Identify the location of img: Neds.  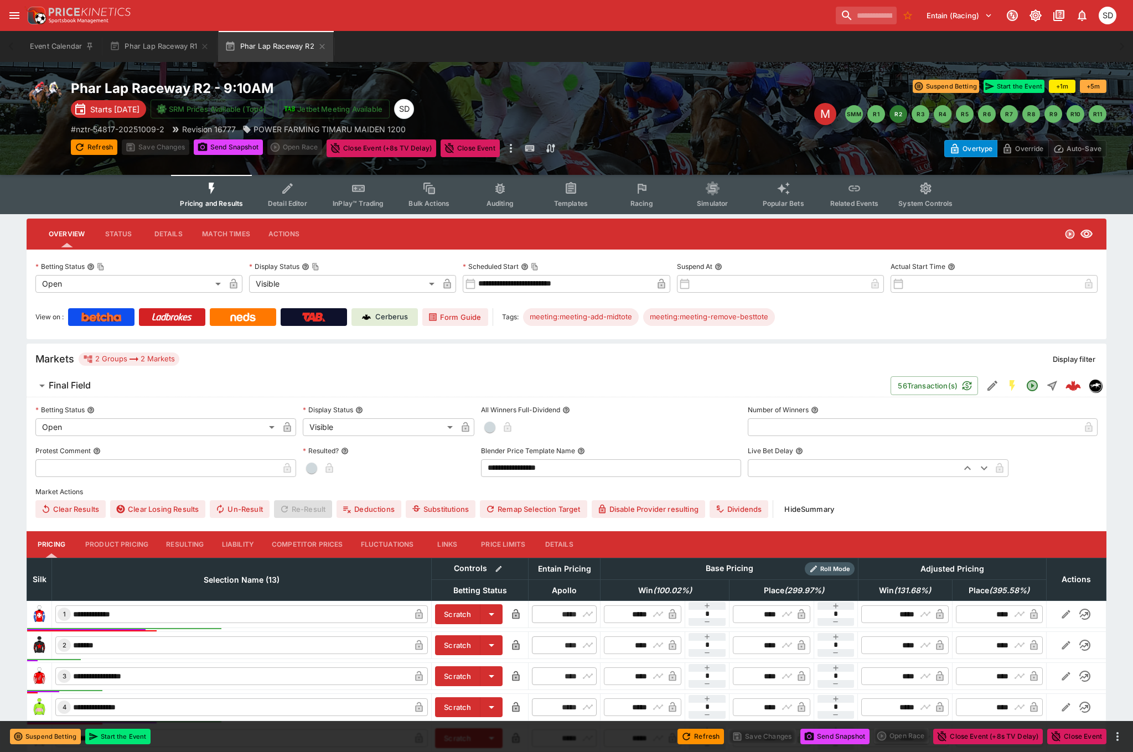
(242, 317).